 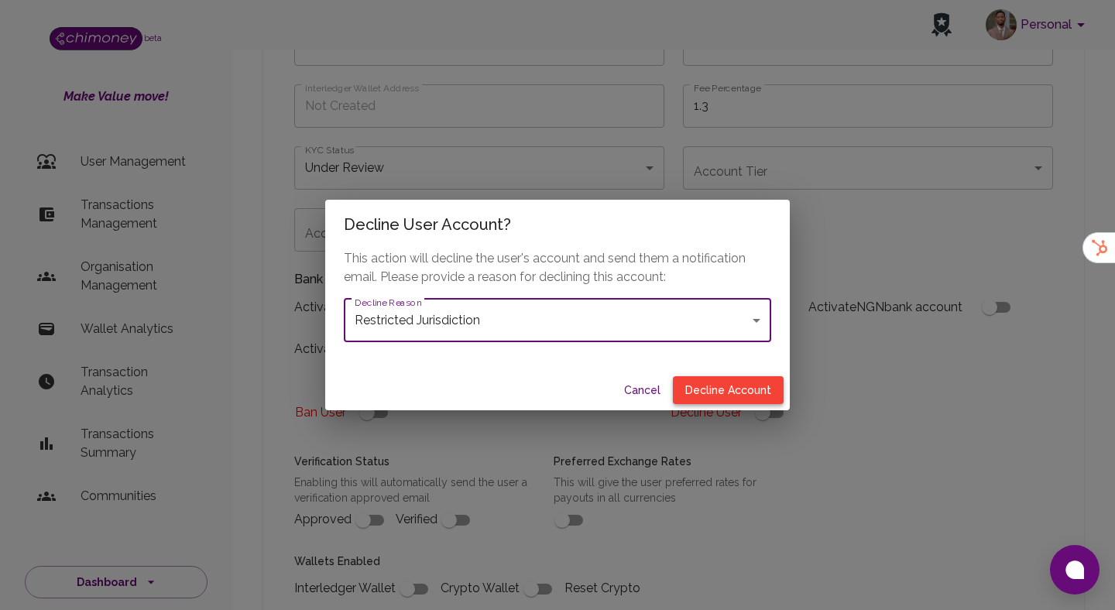 I want to click on h2: Decline User Account?, so click(x=558, y=225).